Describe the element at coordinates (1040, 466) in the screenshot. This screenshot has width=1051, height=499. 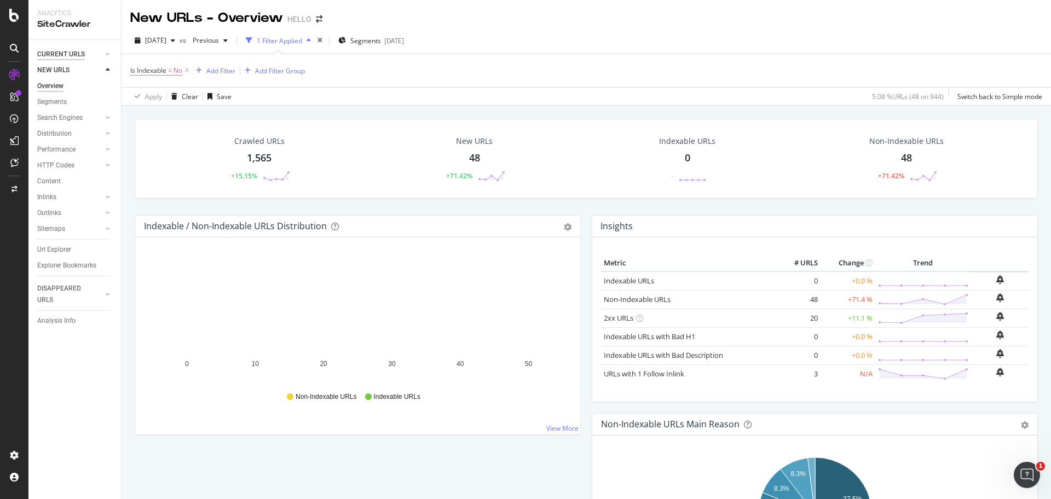
I see `span: 1` at that location.